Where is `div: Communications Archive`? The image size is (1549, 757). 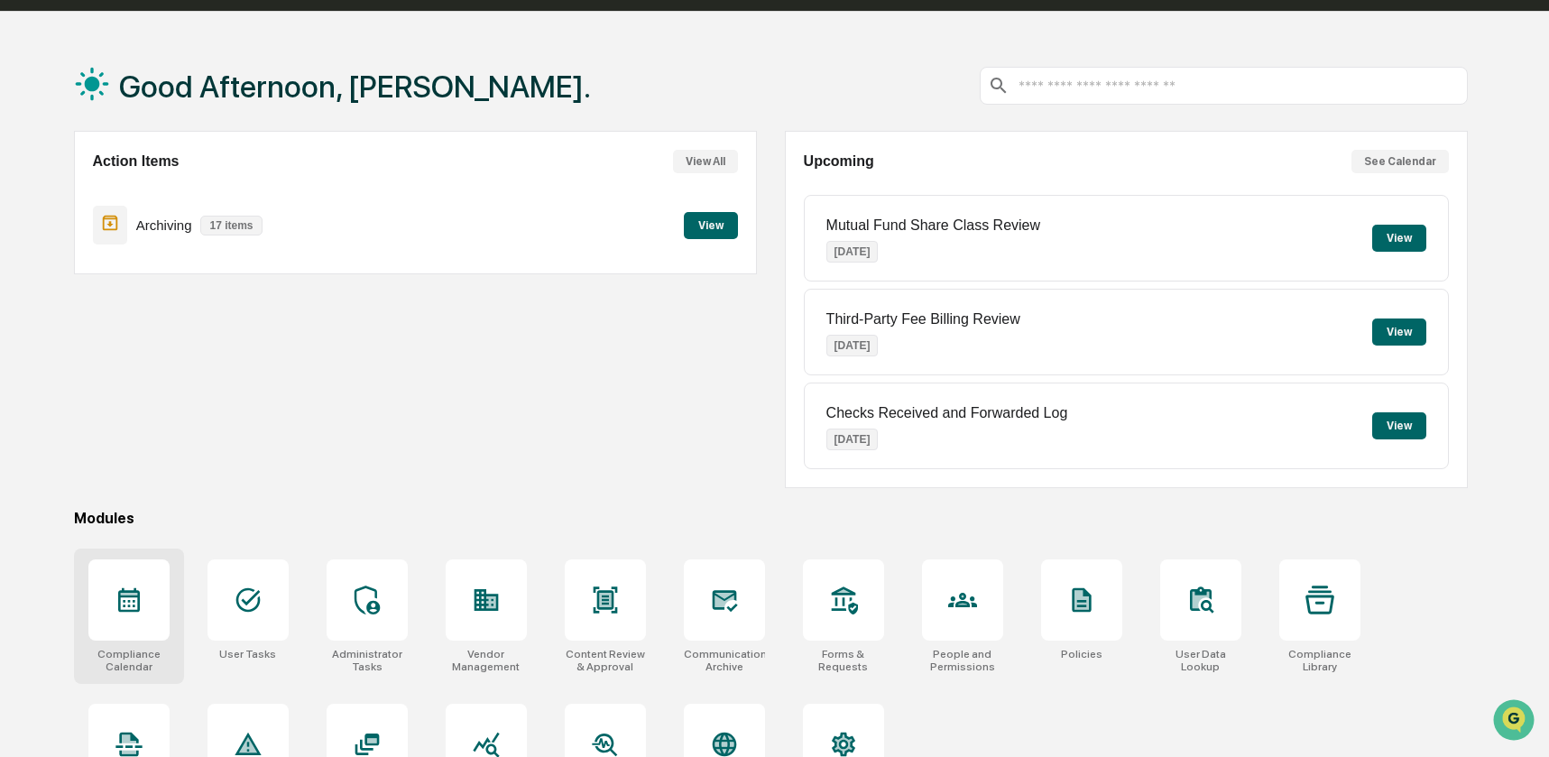 div: Communications Archive is located at coordinates (724, 660).